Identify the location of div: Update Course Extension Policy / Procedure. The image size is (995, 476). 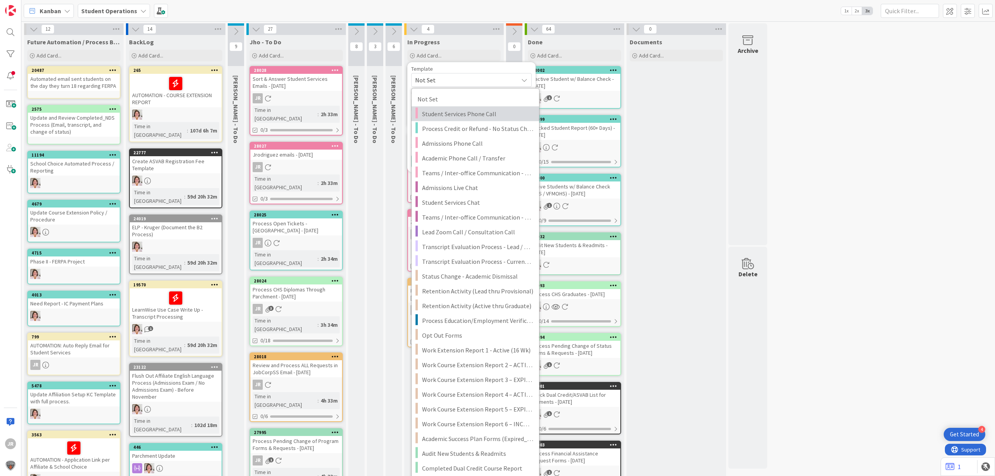
(74, 216).